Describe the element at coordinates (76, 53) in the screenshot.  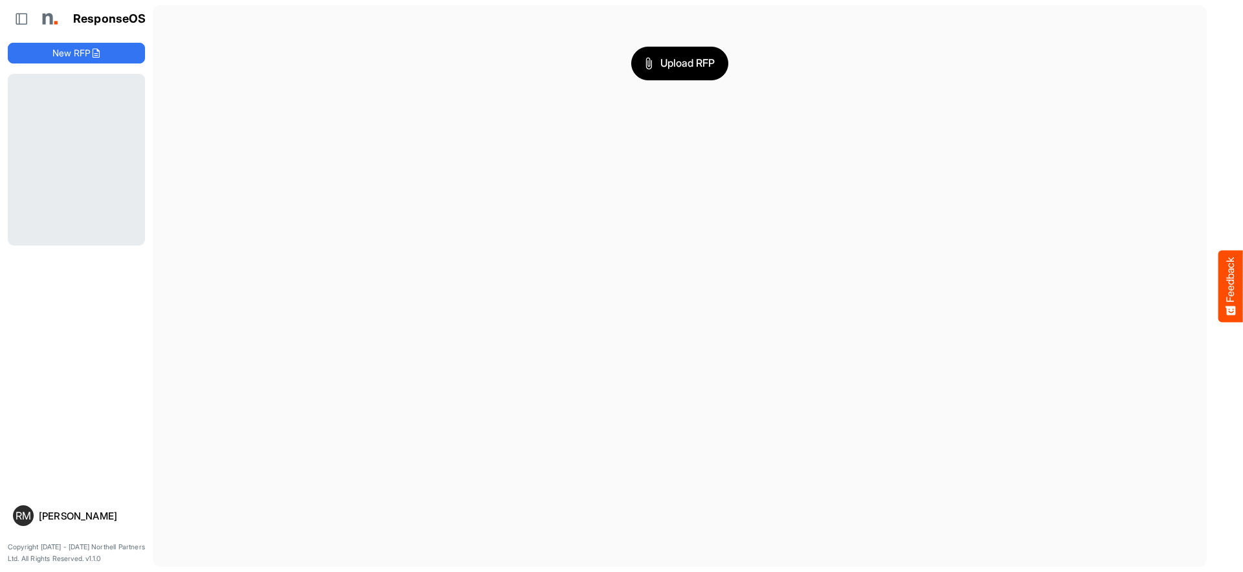
I see `button: New RFP` at that location.